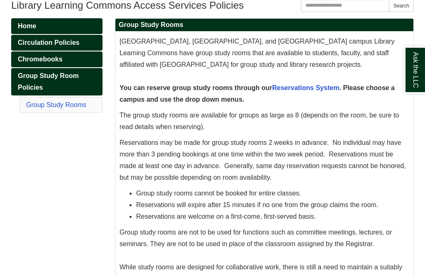  I want to click on h2: Group Study Rooms, so click(265, 25).